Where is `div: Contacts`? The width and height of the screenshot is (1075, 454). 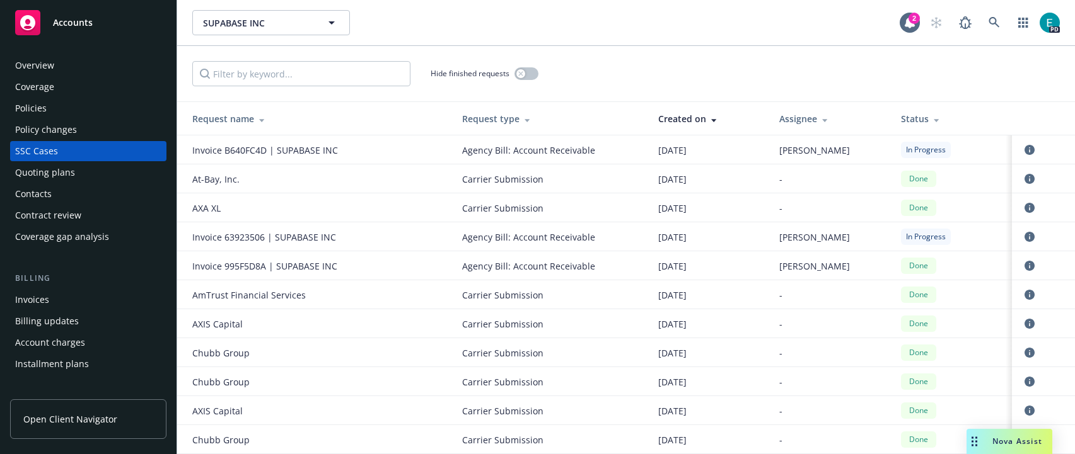 div: Contacts is located at coordinates (33, 194).